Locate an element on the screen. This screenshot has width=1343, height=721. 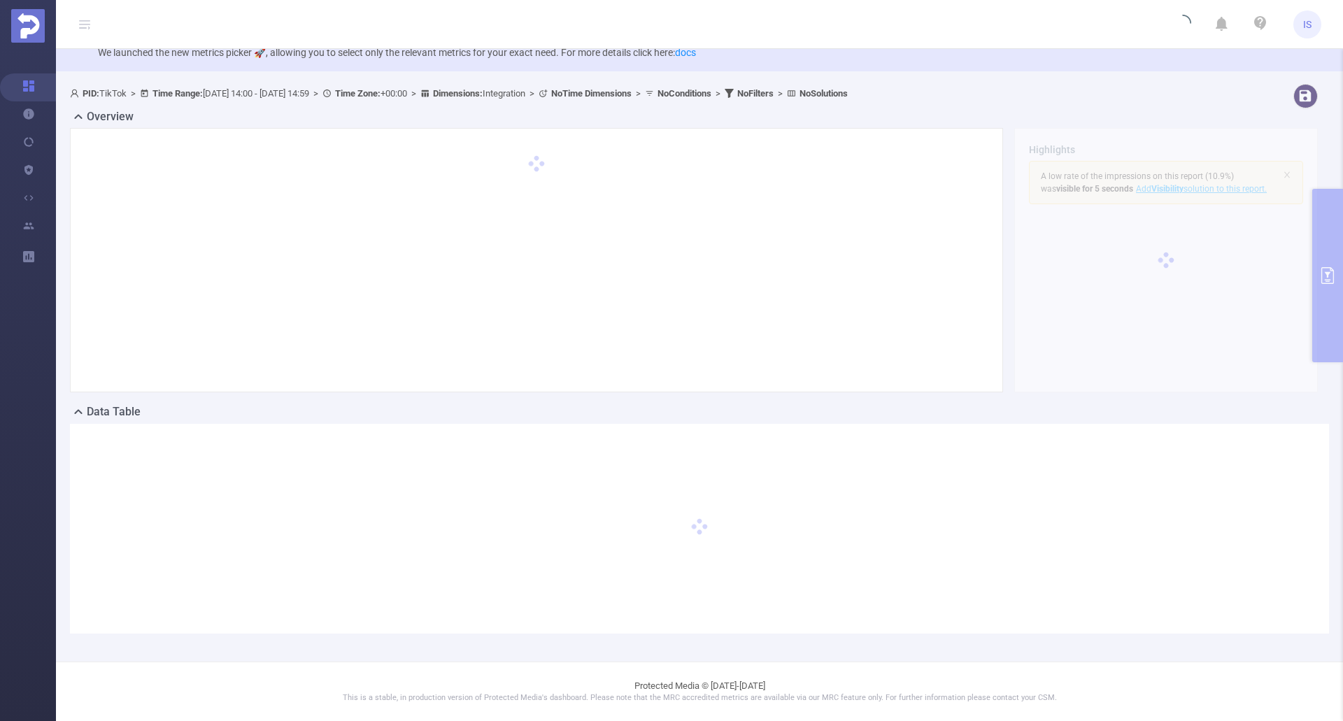
img: Protected Media is located at coordinates (28, 26).